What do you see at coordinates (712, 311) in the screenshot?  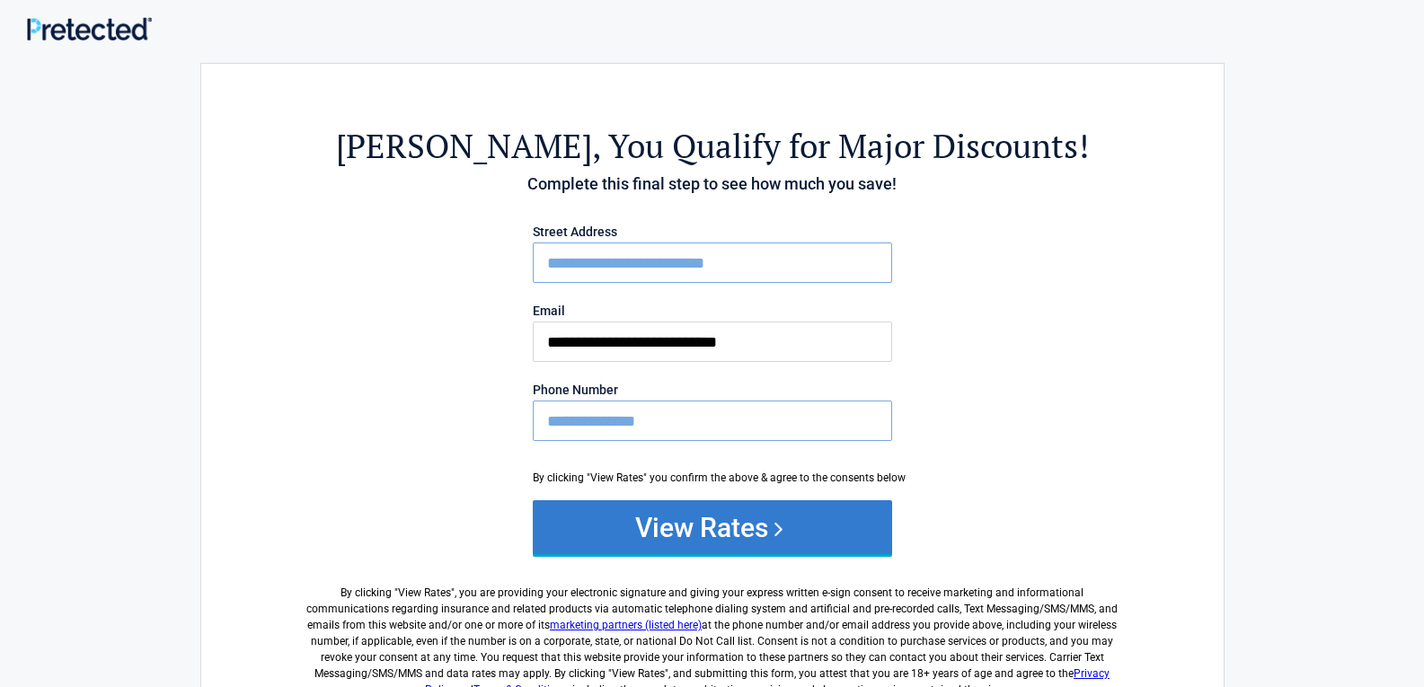 I see `label: Email` at bounding box center [712, 311].